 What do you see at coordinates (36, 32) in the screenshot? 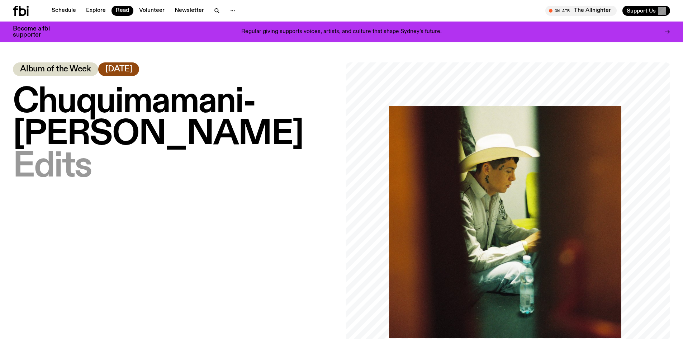
I see `h3: Become a fbi supporter` at bounding box center [36, 32].